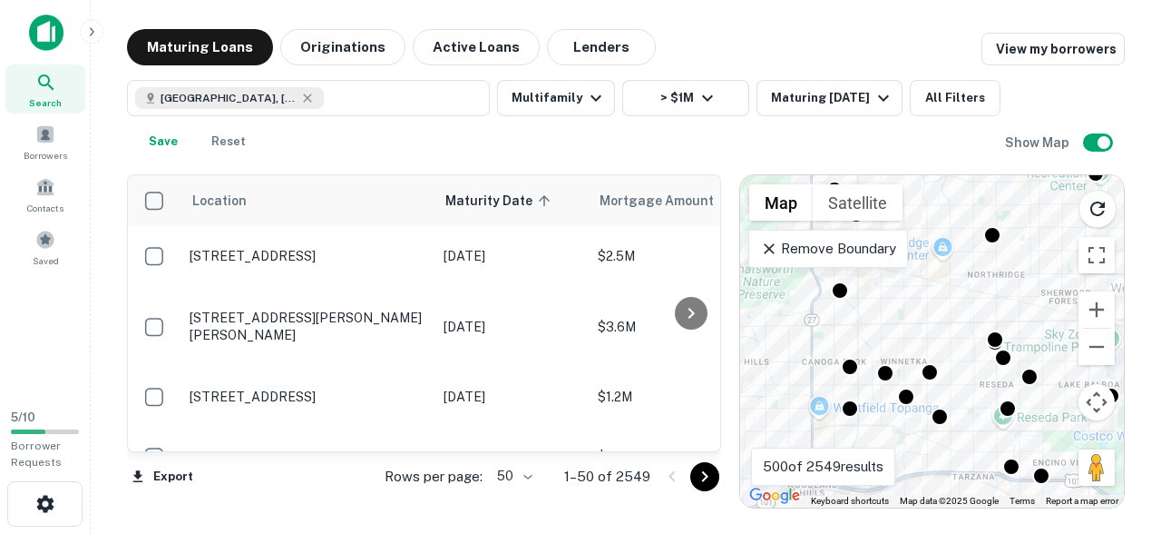 The height and width of the screenshot is (534, 1161). Describe the element at coordinates (689, 456) in the screenshot. I see `p: $1.3M` at that location.